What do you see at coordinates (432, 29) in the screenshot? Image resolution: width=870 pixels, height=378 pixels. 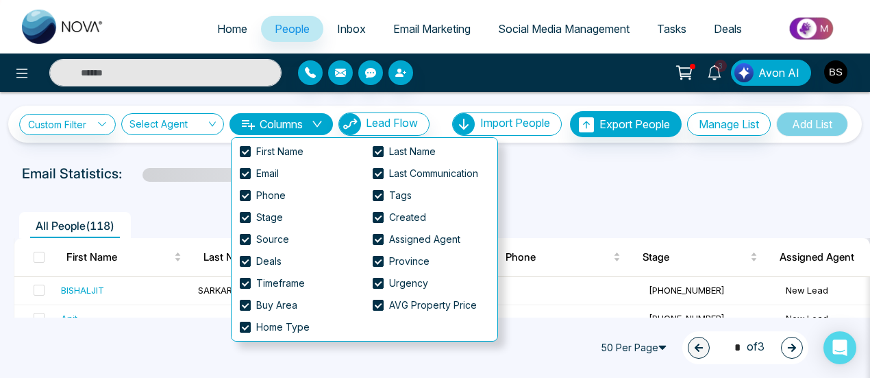 I see `span: Email Marketing` at bounding box center [432, 29].